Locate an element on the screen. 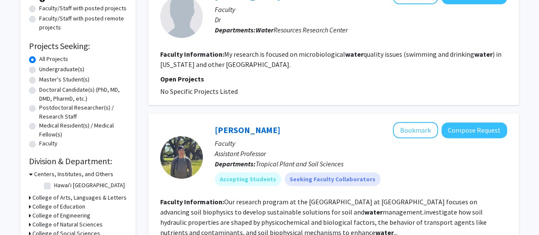 Image resolution: width=539 pixels, height=235 pixels. h2: Projects Seeking: is located at coordinates (78, 46).